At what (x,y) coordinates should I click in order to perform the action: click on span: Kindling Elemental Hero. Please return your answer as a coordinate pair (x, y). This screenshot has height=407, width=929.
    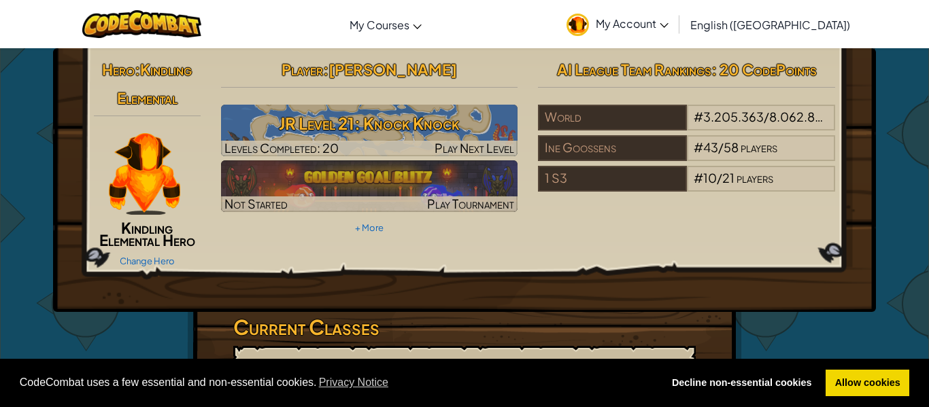
    Looking at the image, I should click on (147, 234).